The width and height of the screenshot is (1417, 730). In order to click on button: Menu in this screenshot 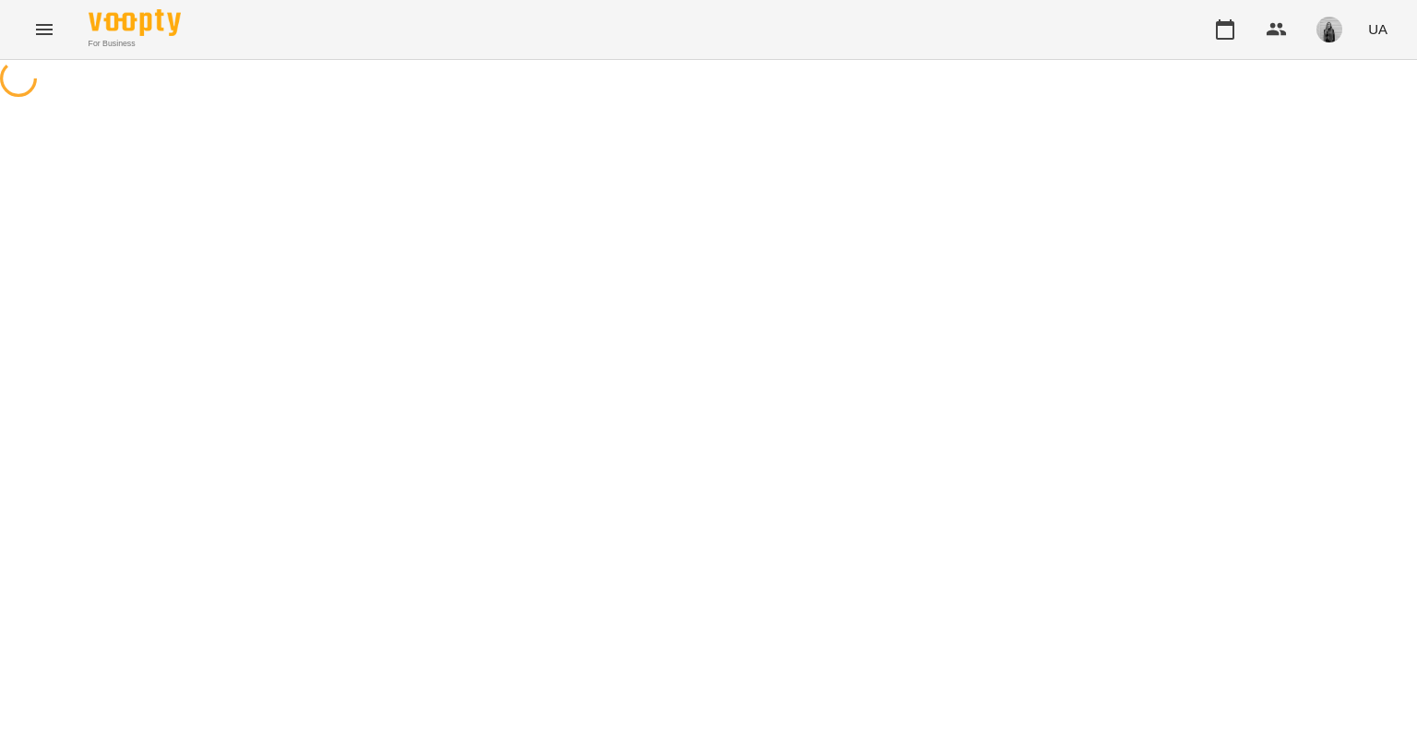, I will do `click(44, 30)`.